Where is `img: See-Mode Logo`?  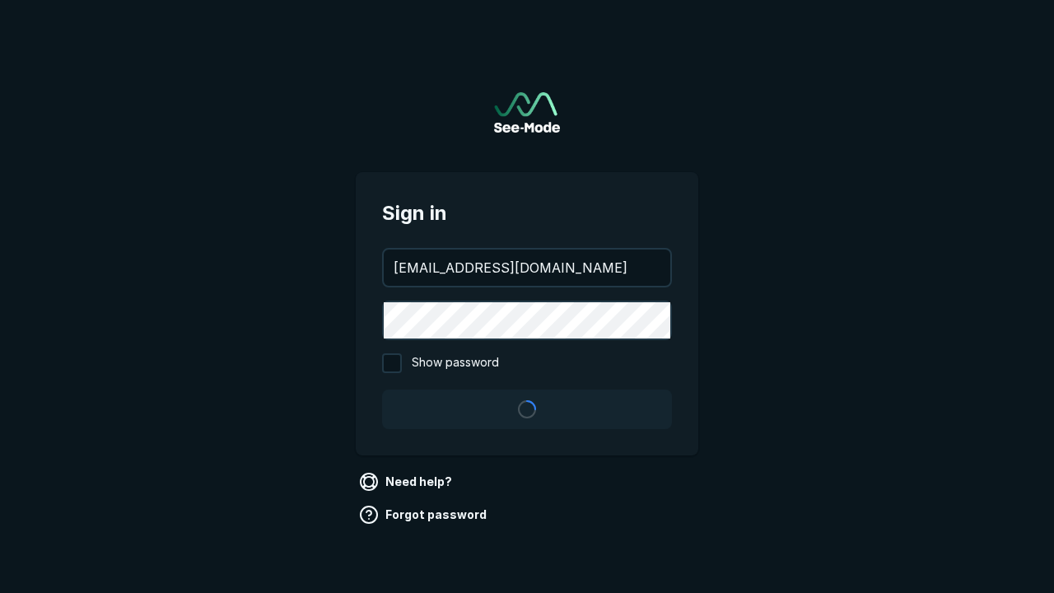
img: See-Mode Logo is located at coordinates (527, 112).